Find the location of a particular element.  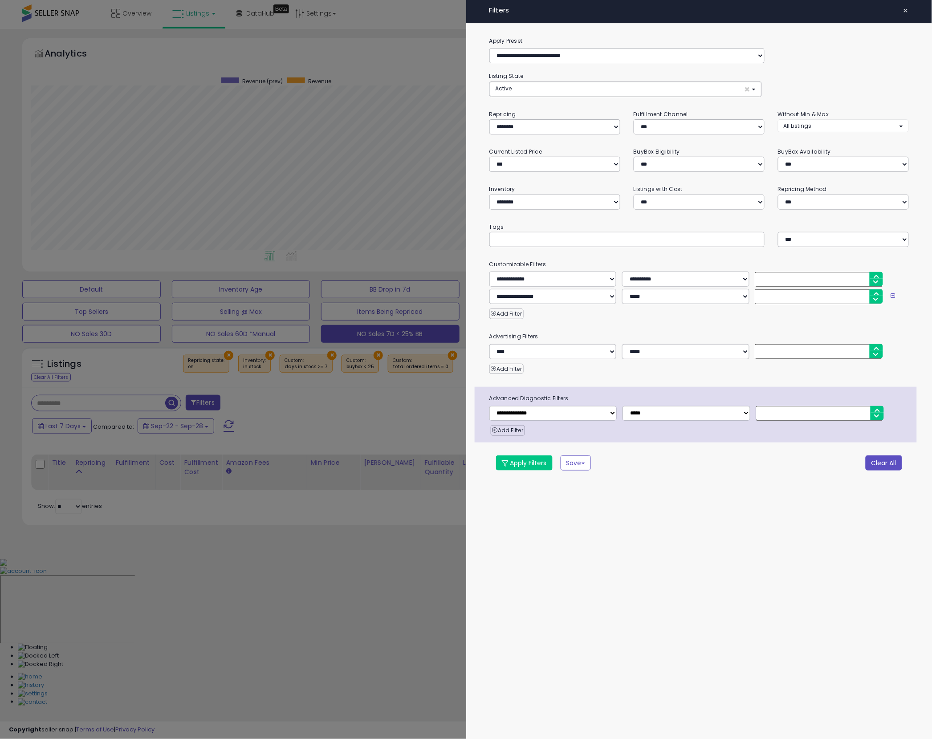

small: BuyBox Availability is located at coordinates (804, 151).